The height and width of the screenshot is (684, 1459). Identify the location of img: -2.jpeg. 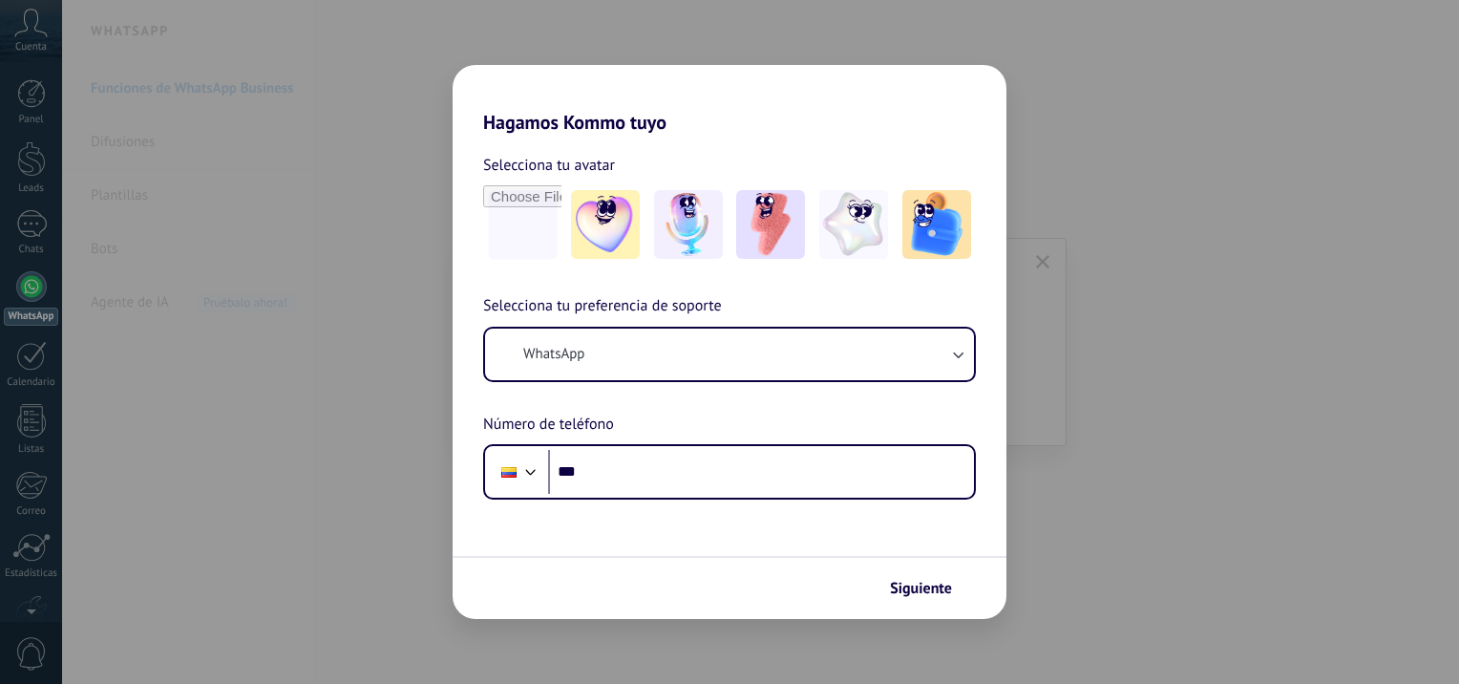
(688, 224).